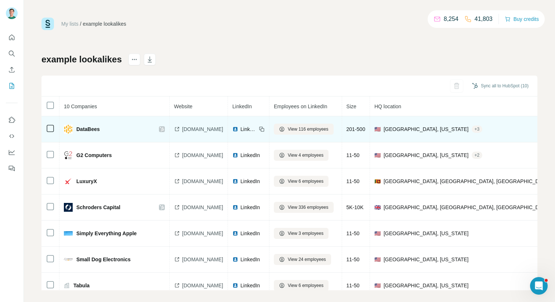  Describe the element at coordinates (355, 208) in the screenshot. I see `span: 5K-10K` at that location.